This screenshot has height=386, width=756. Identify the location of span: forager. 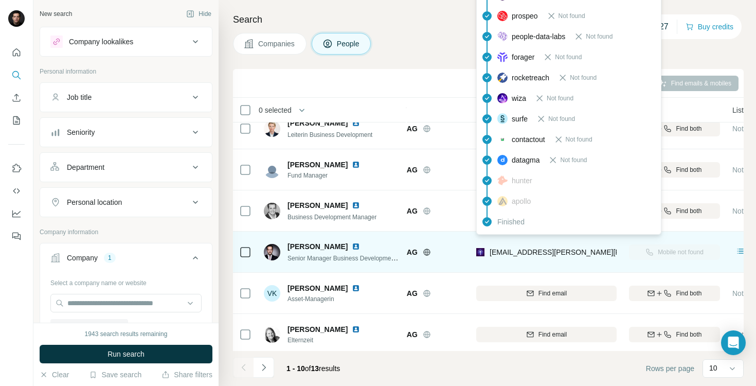
(523, 57).